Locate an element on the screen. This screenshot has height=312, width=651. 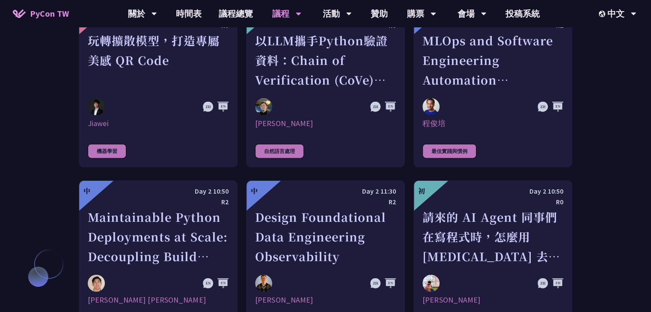
div: 玩轉擴散模型，打造專屬美感 QR Code is located at coordinates (158, 60).